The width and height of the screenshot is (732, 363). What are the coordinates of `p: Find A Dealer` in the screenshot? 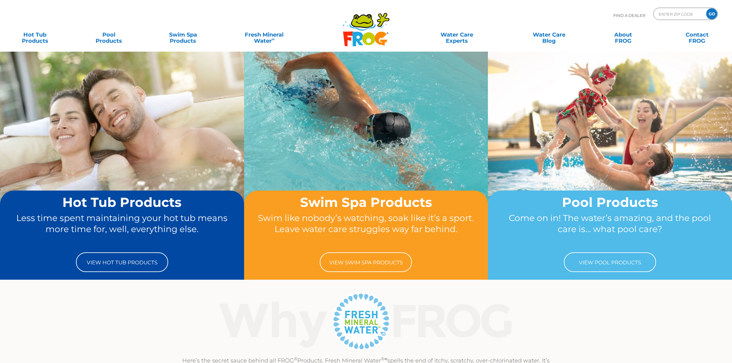 It's located at (629, 15).